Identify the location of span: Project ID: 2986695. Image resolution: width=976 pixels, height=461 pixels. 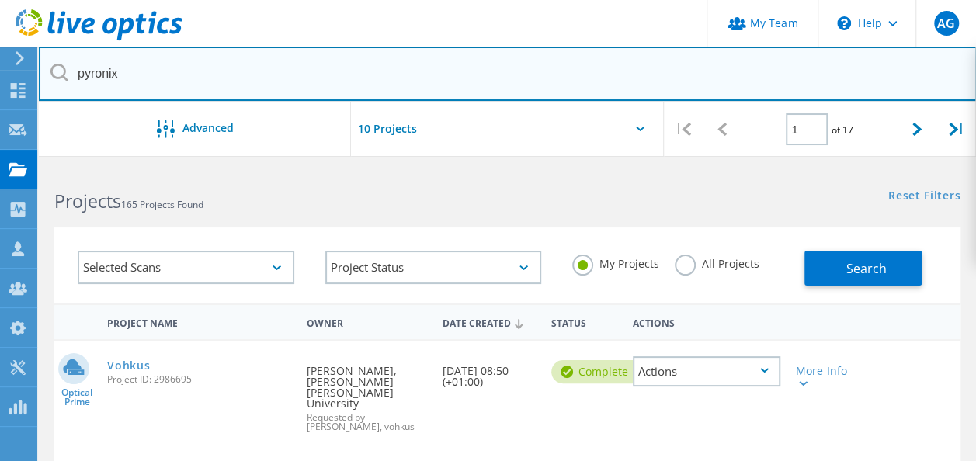
(199, 380).